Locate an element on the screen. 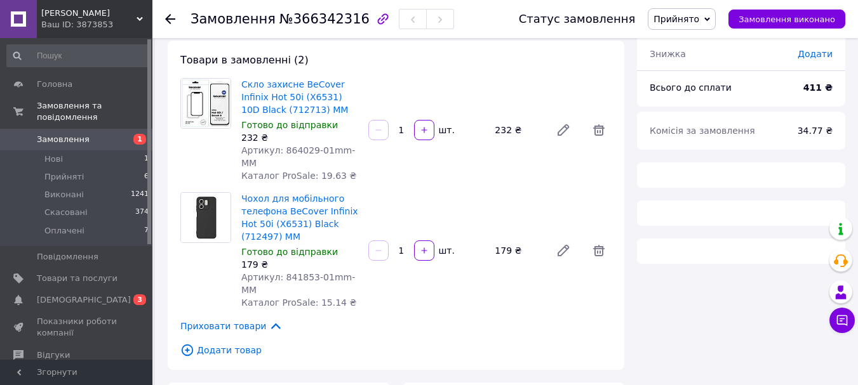 The width and height of the screenshot is (858, 385). span: Скасовані is located at coordinates (66, 213).